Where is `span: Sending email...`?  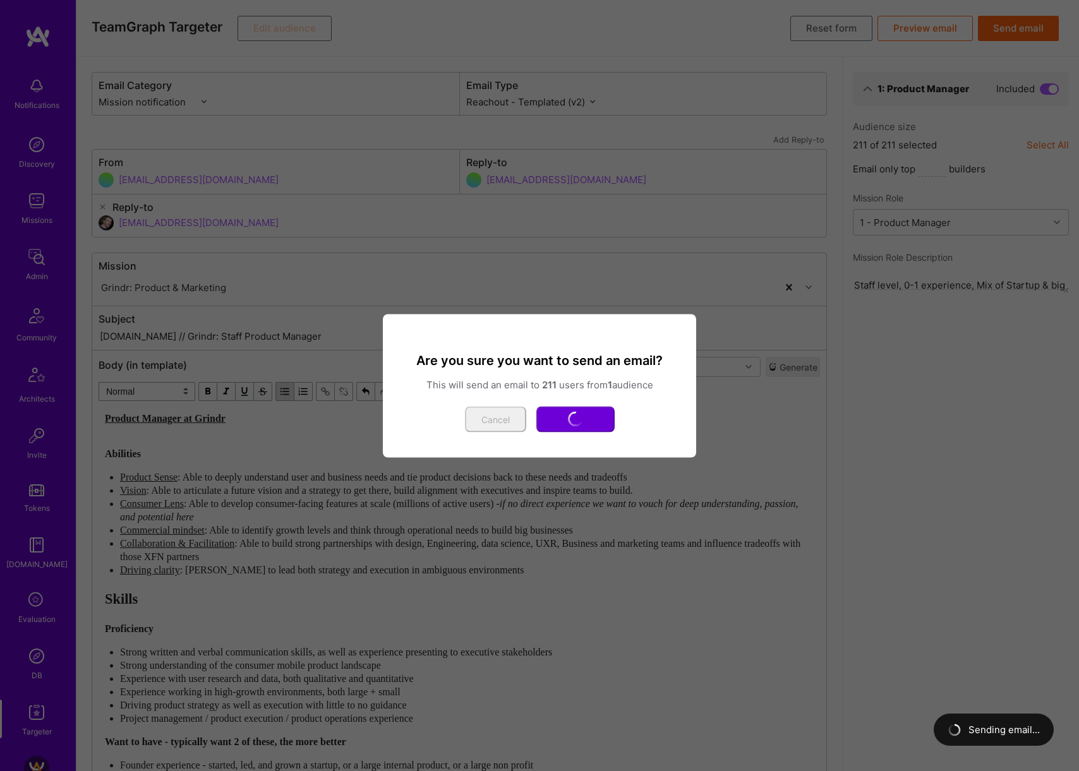 span: Sending email... is located at coordinates (1004, 730).